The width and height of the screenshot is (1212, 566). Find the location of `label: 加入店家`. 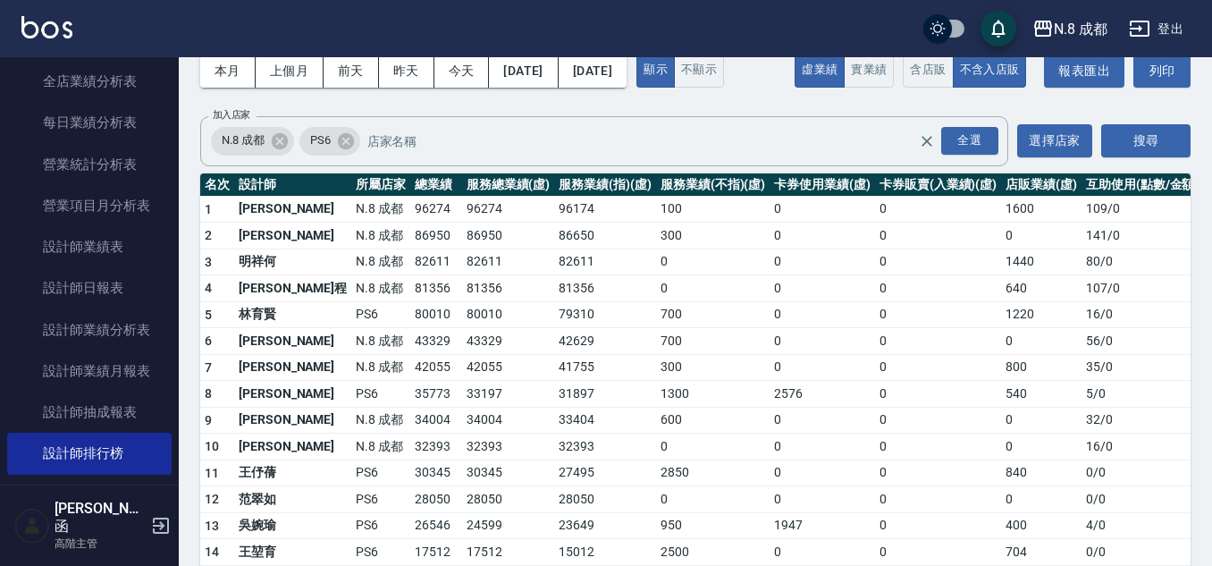

label: 加入店家 is located at coordinates (232, 114).